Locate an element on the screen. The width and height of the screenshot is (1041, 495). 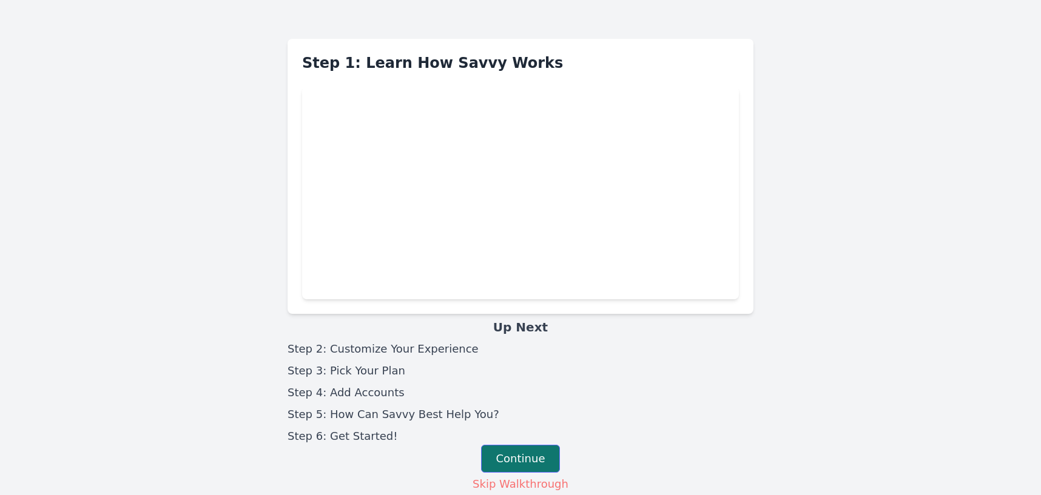
li: Step 5: How Can Savvy Best Help You? is located at coordinates (520, 415).